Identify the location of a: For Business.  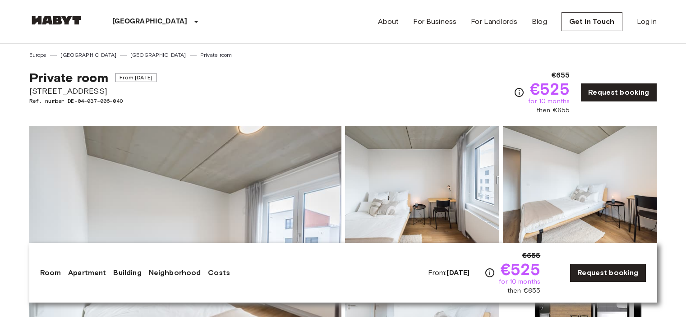
(435, 22).